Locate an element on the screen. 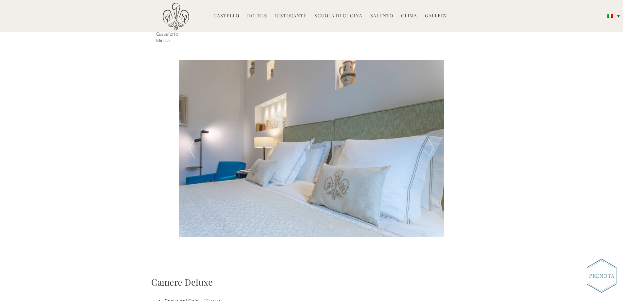 The height and width of the screenshot is (301, 623). a: Scuola di Cucina is located at coordinates (338, 16).